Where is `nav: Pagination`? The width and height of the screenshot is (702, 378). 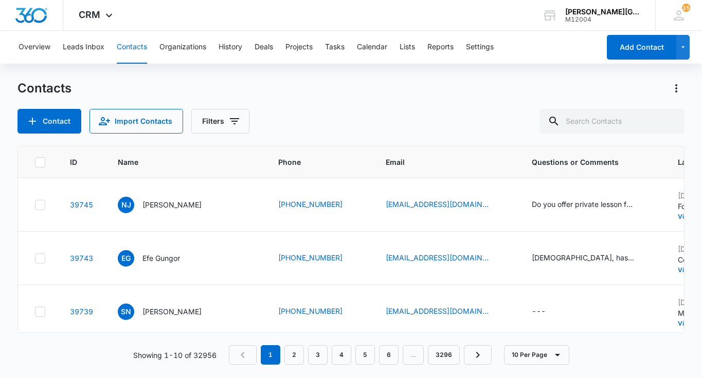
nav: Pagination is located at coordinates (360, 355).